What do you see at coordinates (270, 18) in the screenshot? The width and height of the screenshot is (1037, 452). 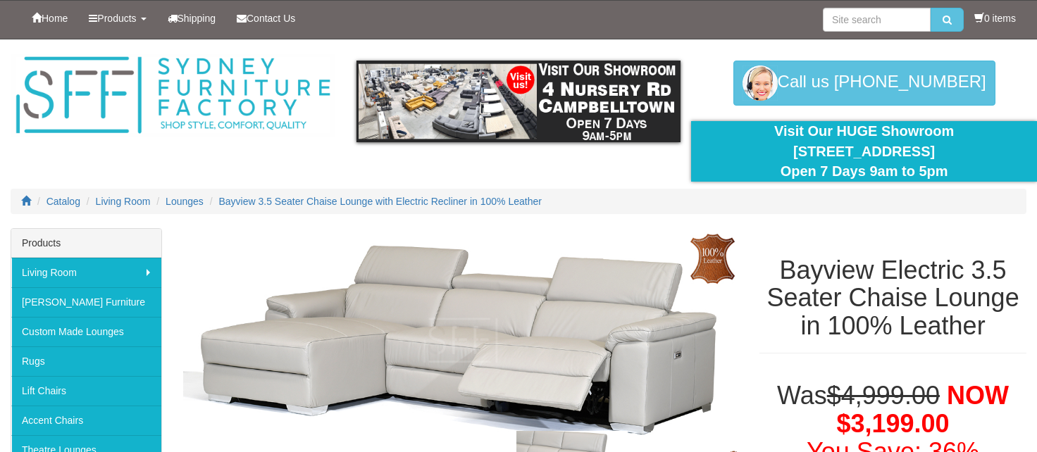 I see `span: Contact Us` at bounding box center [270, 18].